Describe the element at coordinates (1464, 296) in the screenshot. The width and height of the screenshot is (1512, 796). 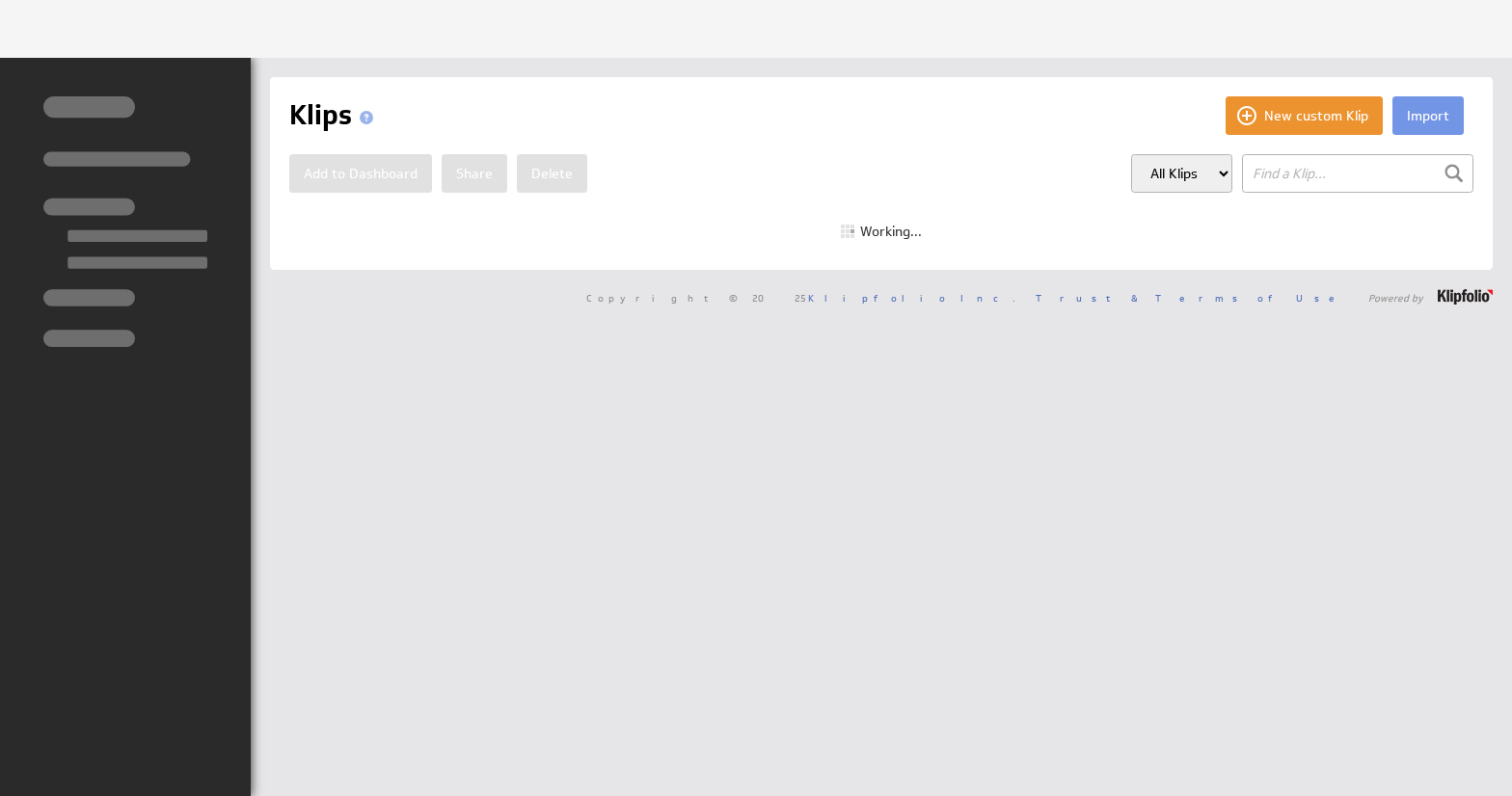
I see `img: logo-footer.png` at that location.